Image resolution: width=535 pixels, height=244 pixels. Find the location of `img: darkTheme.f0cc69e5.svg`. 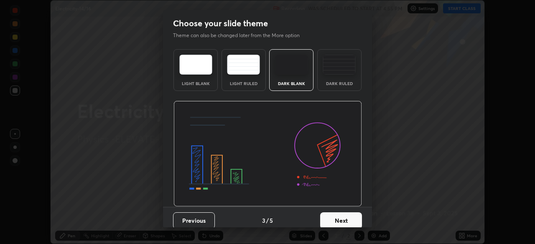

img: darkTheme.f0cc69e5.svg is located at coordinates (291, 65).